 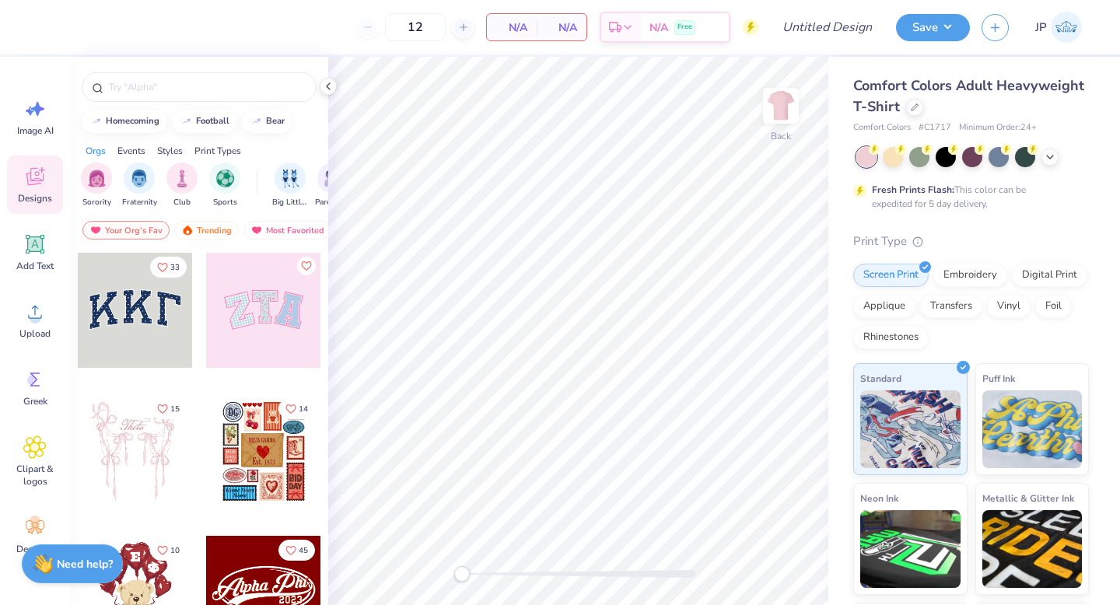 What do you see at coordinates (997, 128) in the screenshot?
I see `span: Minimum Order: 24 +` at bounding box center [997, 128].